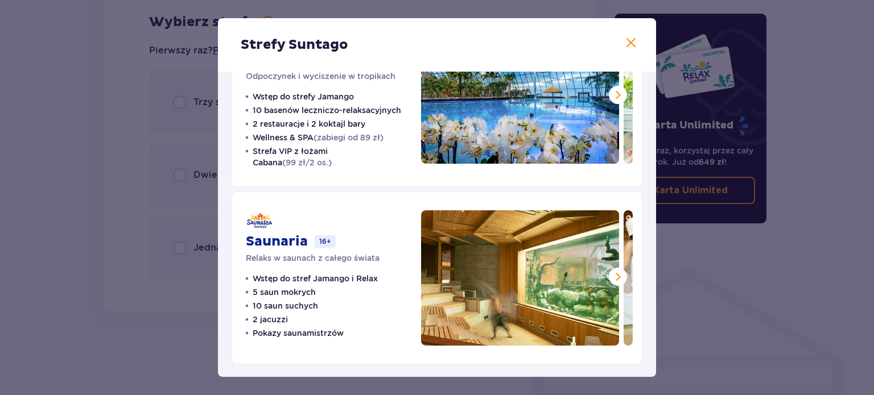 The width and height of the screenshot is (874, 395). I want to click on p: Relaks w saunach z całego świata, so click(312, 258).